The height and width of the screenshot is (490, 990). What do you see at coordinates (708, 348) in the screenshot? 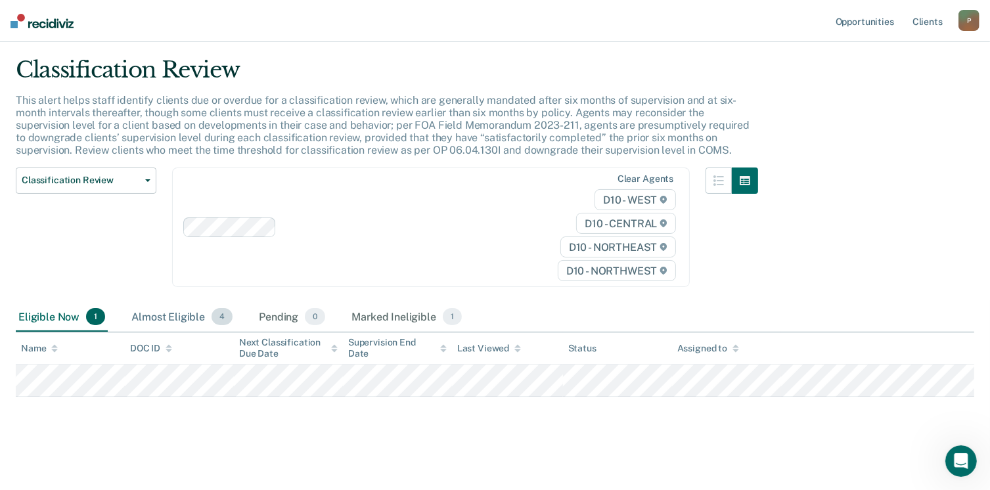
I see `div: Assigned to` at bounding box center [708, 348].